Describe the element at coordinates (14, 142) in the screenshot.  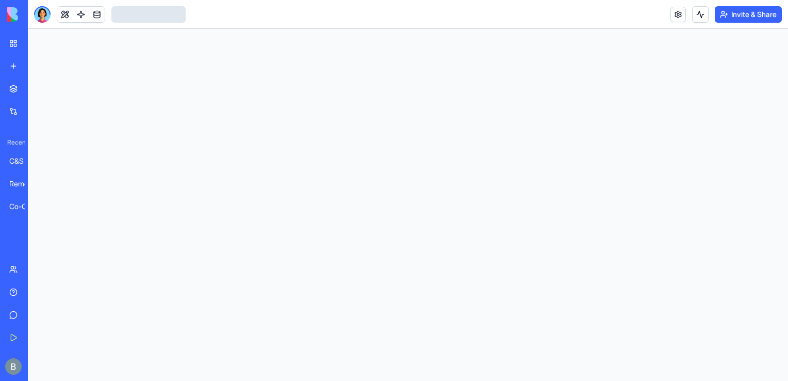
I see `span: Recent` at that location.